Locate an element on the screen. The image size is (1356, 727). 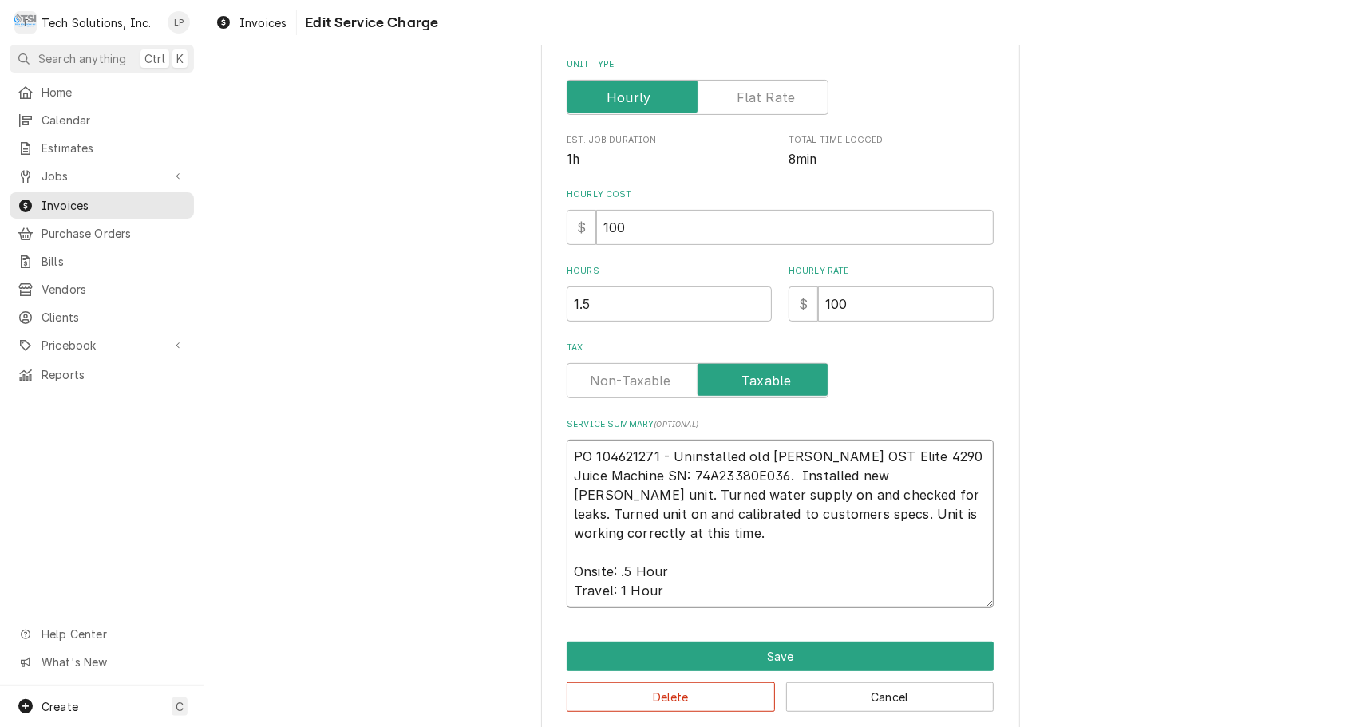
div: Hourly Cost is located at coordinates (780, 216).